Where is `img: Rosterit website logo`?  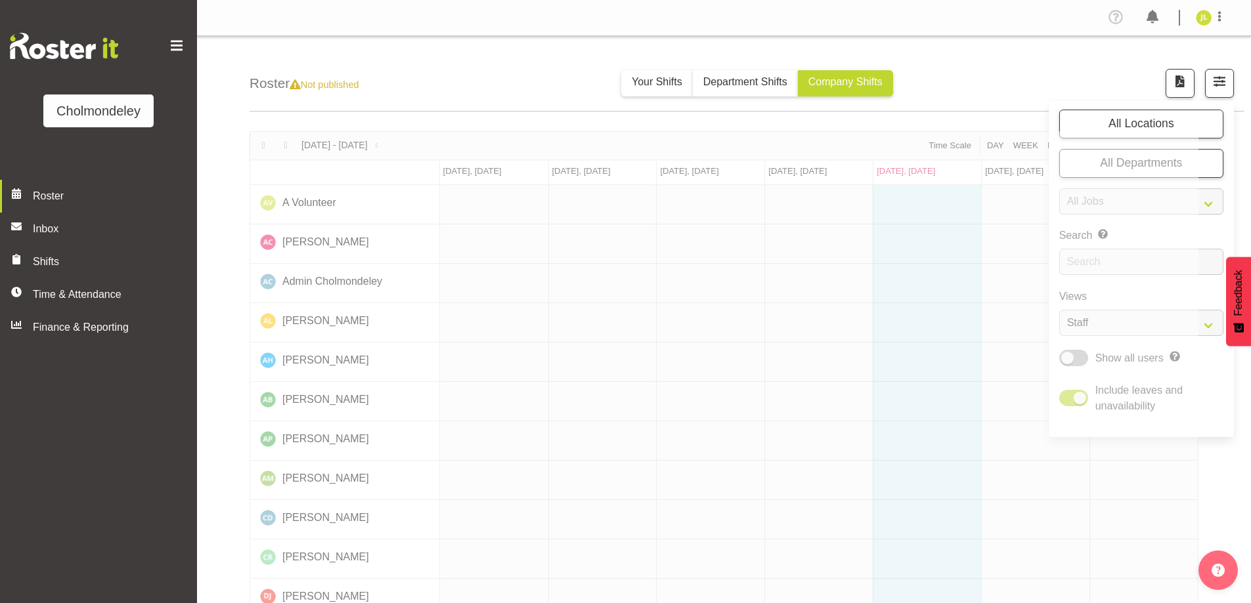
img: Rosterit website logo is located at coordinates (64, 46).